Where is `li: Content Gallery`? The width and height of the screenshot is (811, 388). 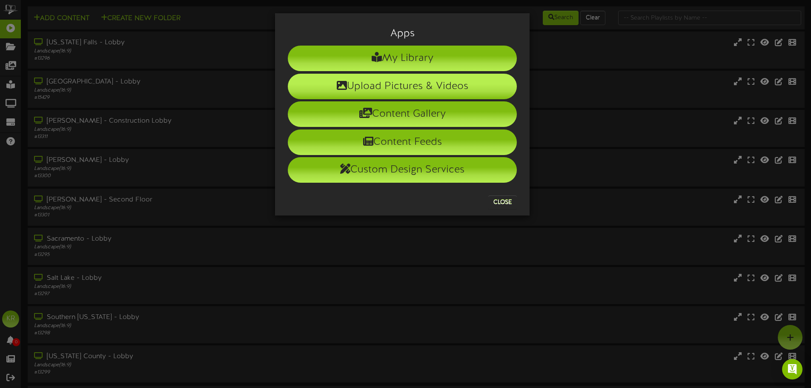
li: Content Gallery is located at coordinates (402, 114).